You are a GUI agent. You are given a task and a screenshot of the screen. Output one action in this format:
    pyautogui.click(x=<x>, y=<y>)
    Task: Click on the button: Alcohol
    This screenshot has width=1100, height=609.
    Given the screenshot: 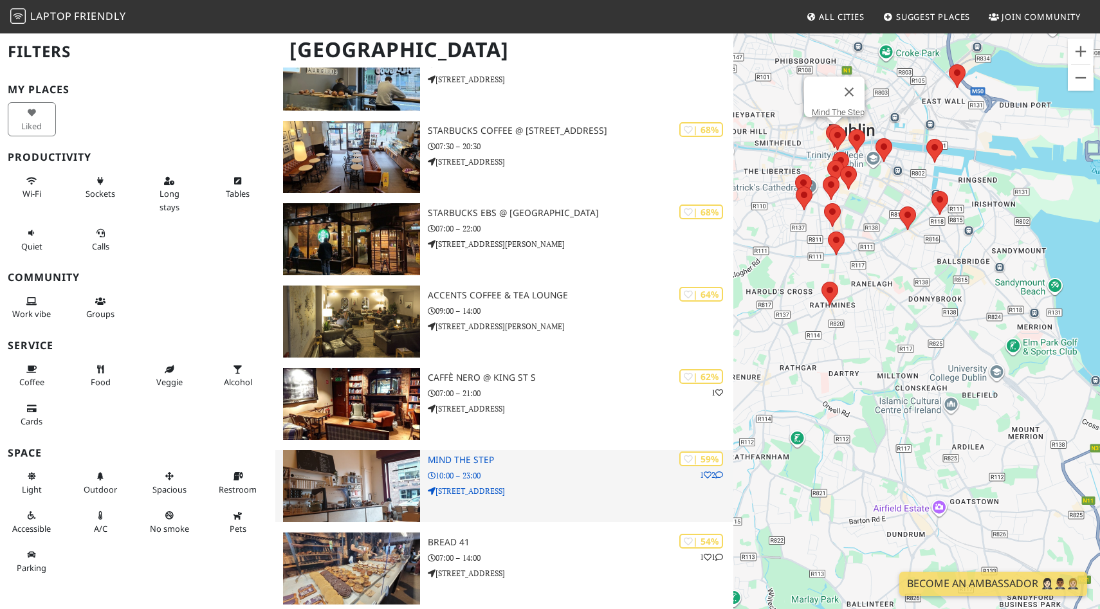 What is the action you would take?
    pyautogui.click(x=238, y=376)
    